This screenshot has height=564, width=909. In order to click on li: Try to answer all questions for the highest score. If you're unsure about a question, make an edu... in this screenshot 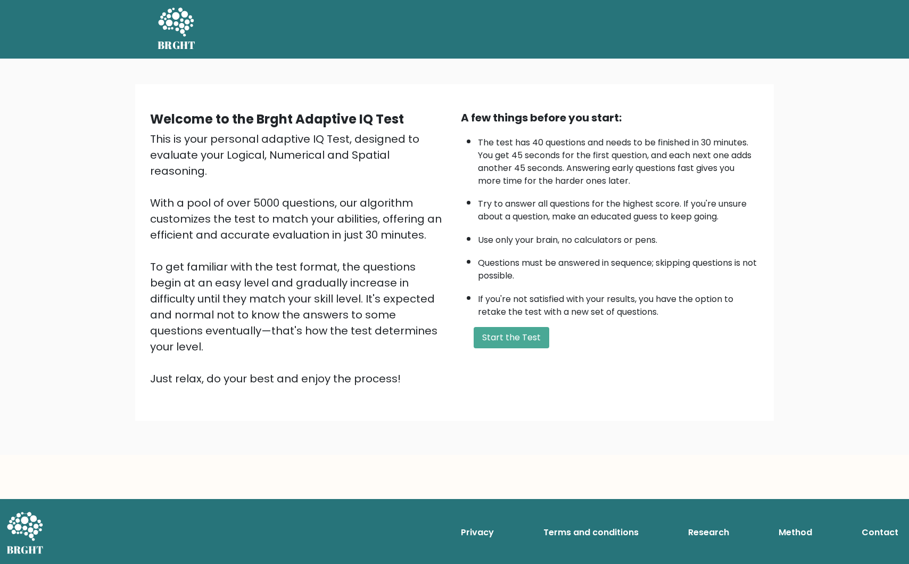, I will do `click(619, 208)`.